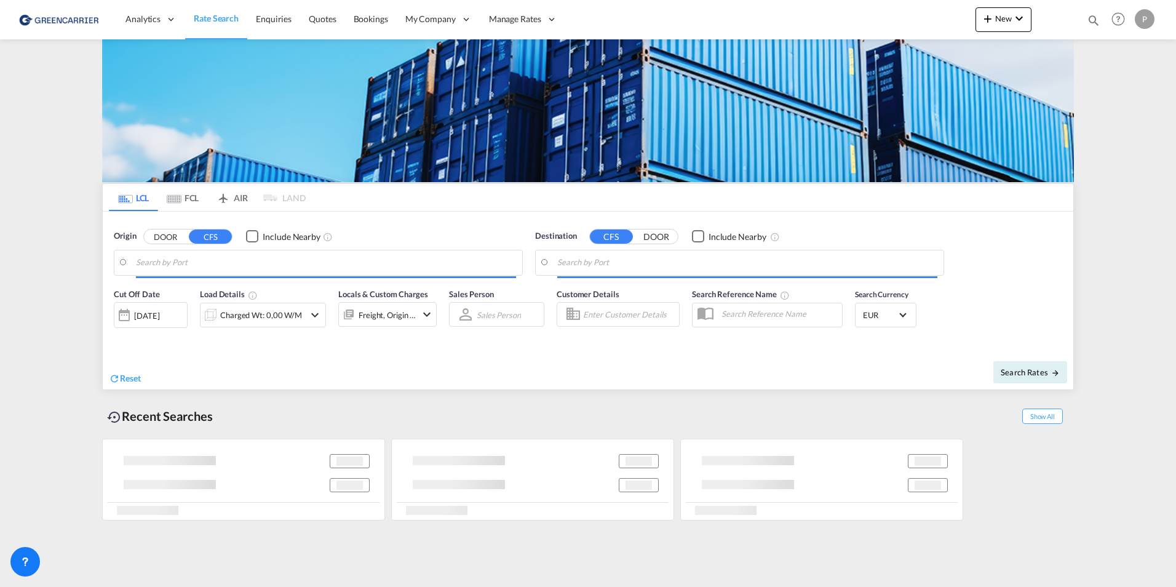  I want to click on md-select: Sales Person, so click(499, 314).